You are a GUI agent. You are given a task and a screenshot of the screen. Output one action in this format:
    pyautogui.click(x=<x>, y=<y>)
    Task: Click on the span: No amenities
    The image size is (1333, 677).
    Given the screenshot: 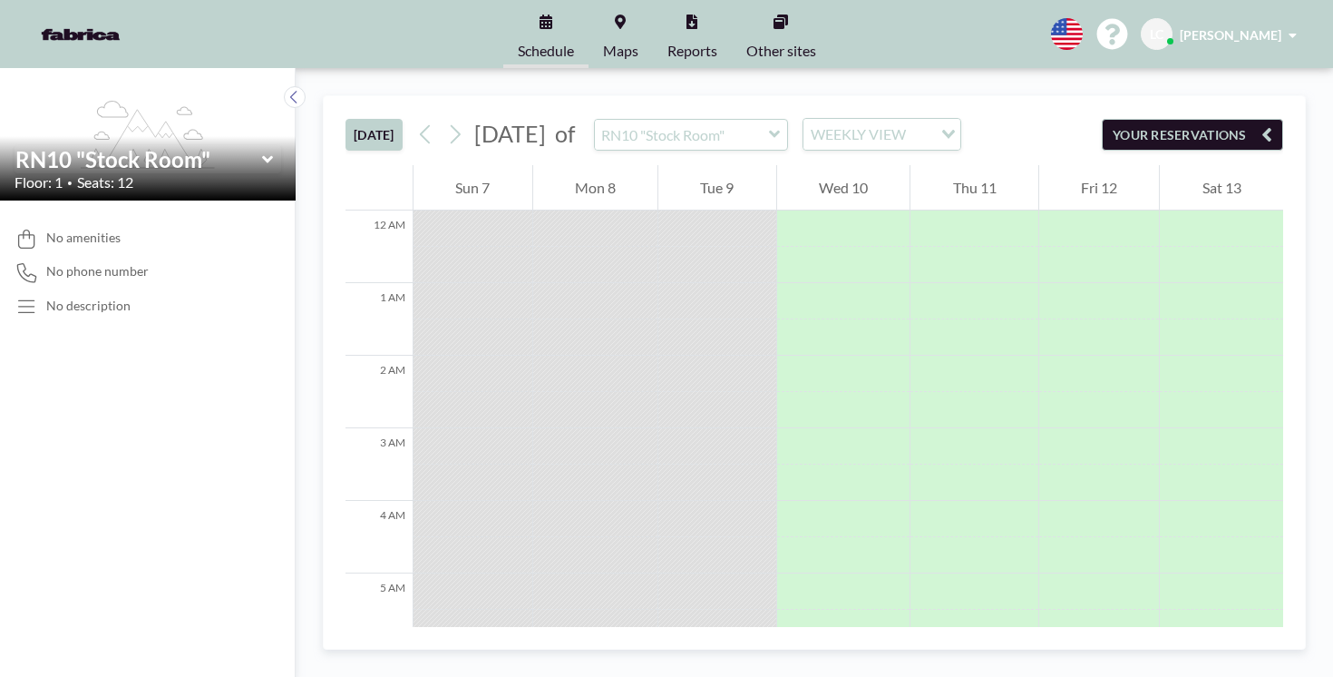 What is the action you would take?
    pyautogui.click(x=83, y=238)
    